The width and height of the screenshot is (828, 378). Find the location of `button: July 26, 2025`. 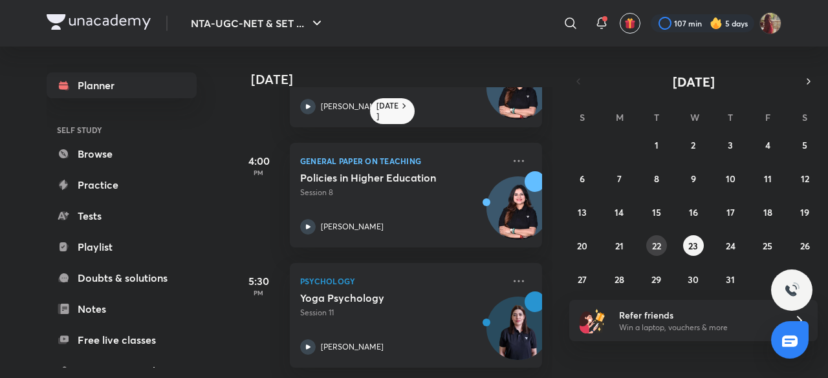

button: July 26, 2025 is located at coordinates (805, 246).